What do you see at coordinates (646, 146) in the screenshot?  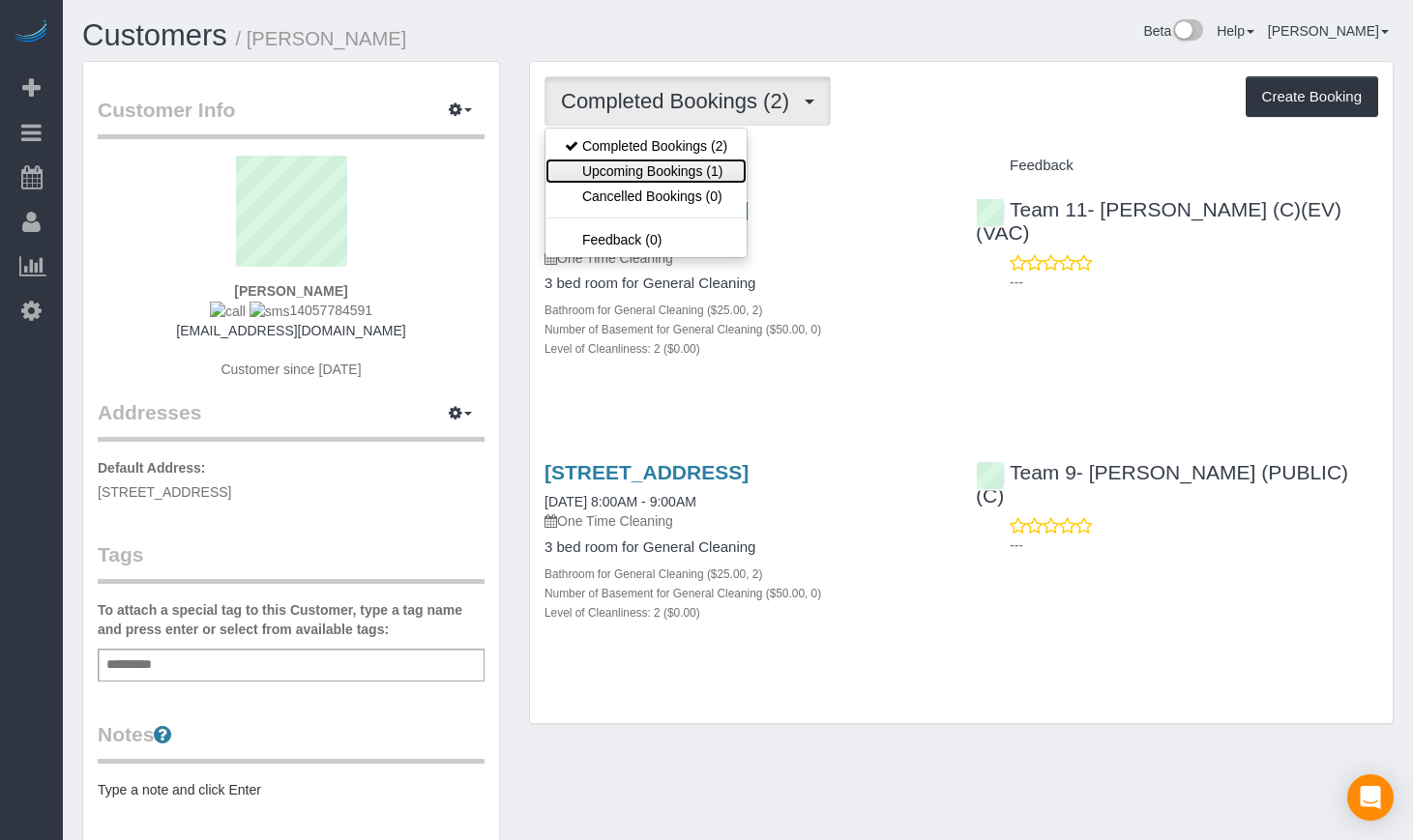 I see `a: Completed Bookings (2)` at bounding box center [646, 146].